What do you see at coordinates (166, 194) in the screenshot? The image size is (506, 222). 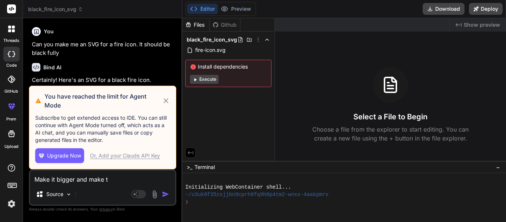 I see `img: icon` at bounding box center [166, 194].